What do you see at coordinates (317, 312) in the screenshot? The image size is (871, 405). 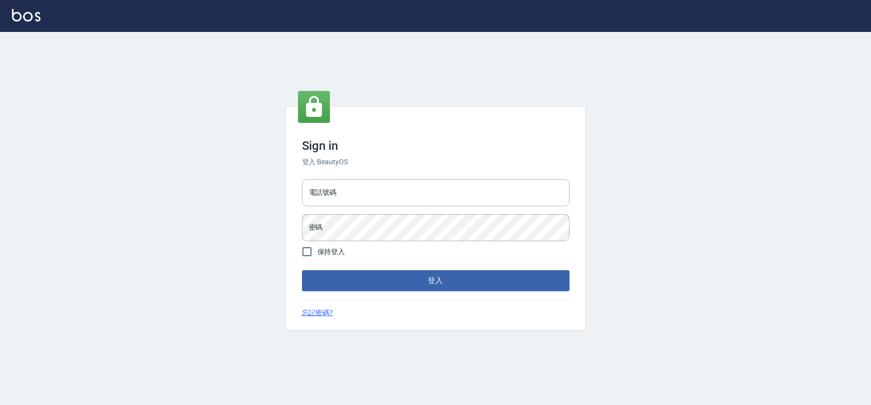 I see `a: 忘記密碼?` at bounding box center [317, 312].